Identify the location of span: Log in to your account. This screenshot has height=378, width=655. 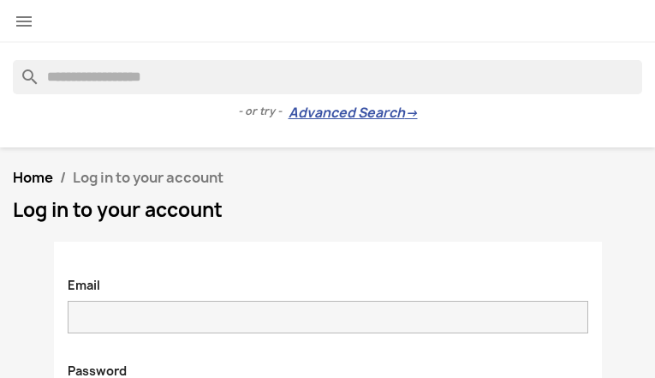
(148, 177).